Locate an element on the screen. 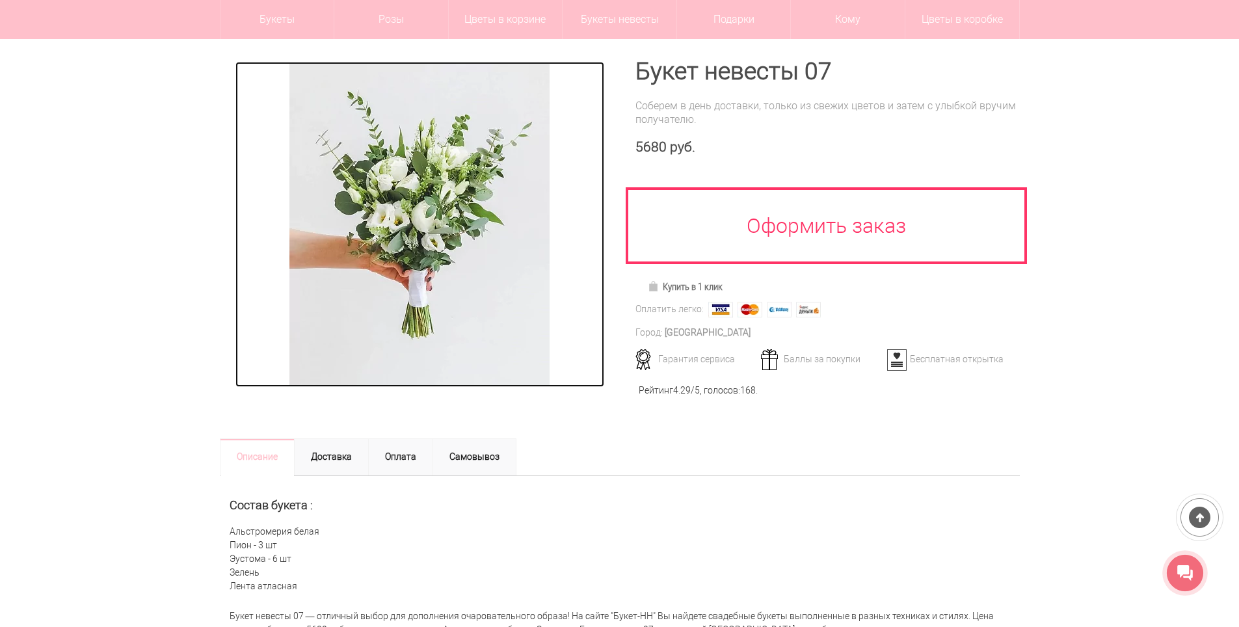 This screenshot has width=1239, height=627. div: Рейтинг /5, голосов: . is located at coordinates (698, 390).